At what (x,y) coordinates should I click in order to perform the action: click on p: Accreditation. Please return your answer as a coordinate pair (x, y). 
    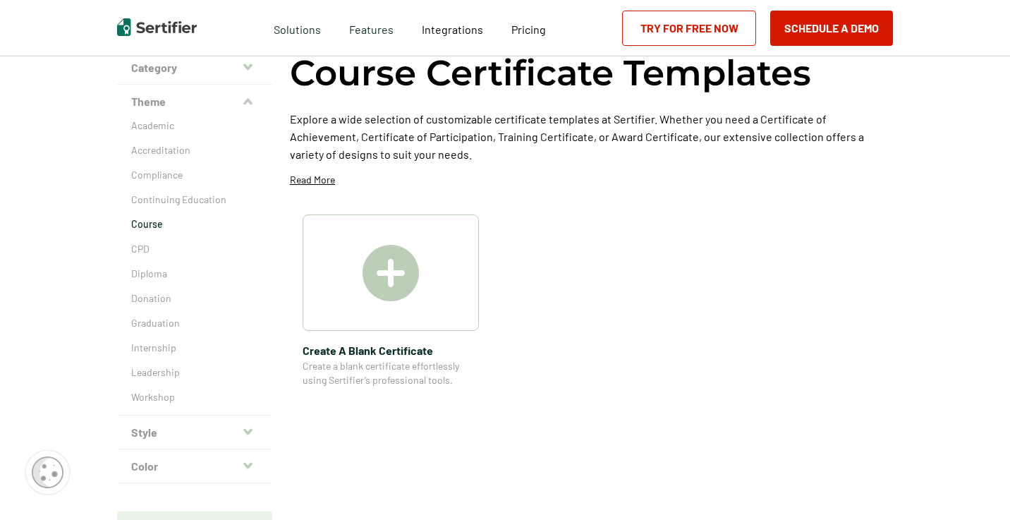
    Looking at the image, I should click on (195, 150).